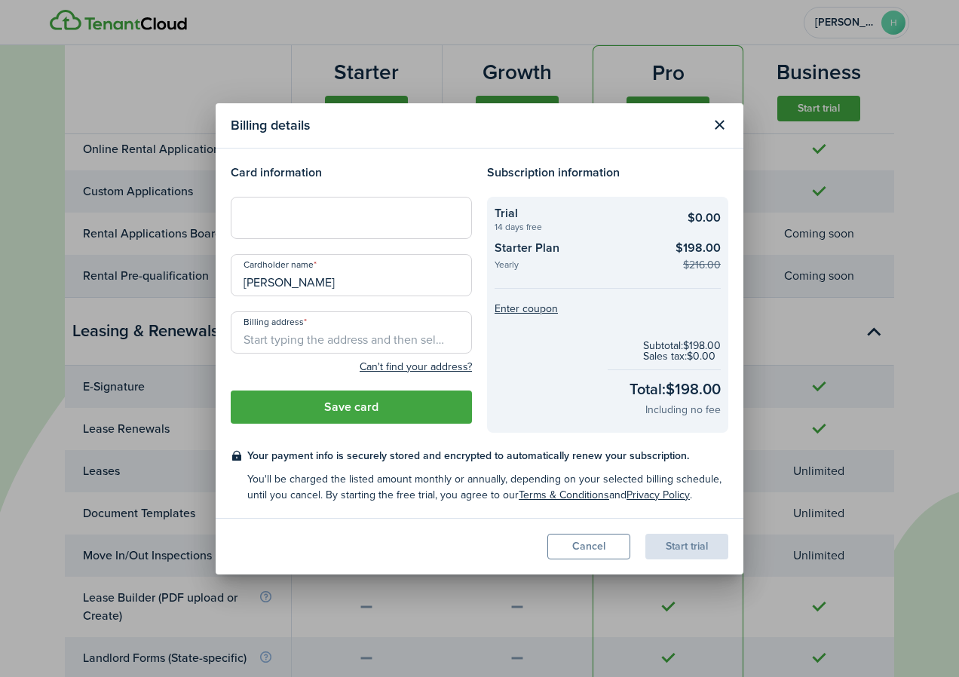 This screenshot has width=959, height=677. What do you see at coordinates (702, 265) in the screenshot?
I see `checkout-summary-item-old-price: $216.00` at bounding box center [702, 265].